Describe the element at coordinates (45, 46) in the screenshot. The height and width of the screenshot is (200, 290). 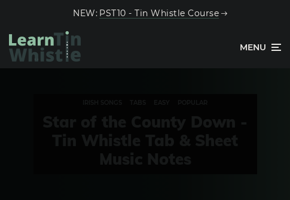
I see `img: LearnTinWhistle.com` at that location.